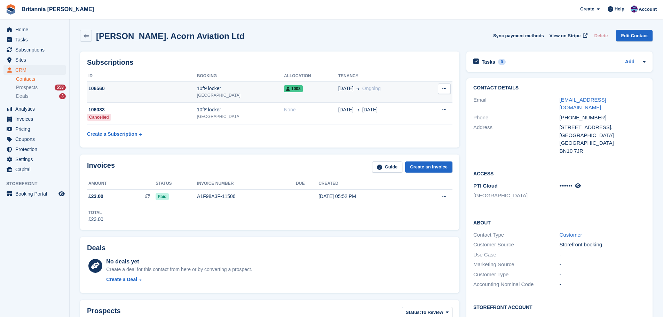  Describe the element at coordinates (559, 173) in the screenshot. I see `h2: Access` at that location.